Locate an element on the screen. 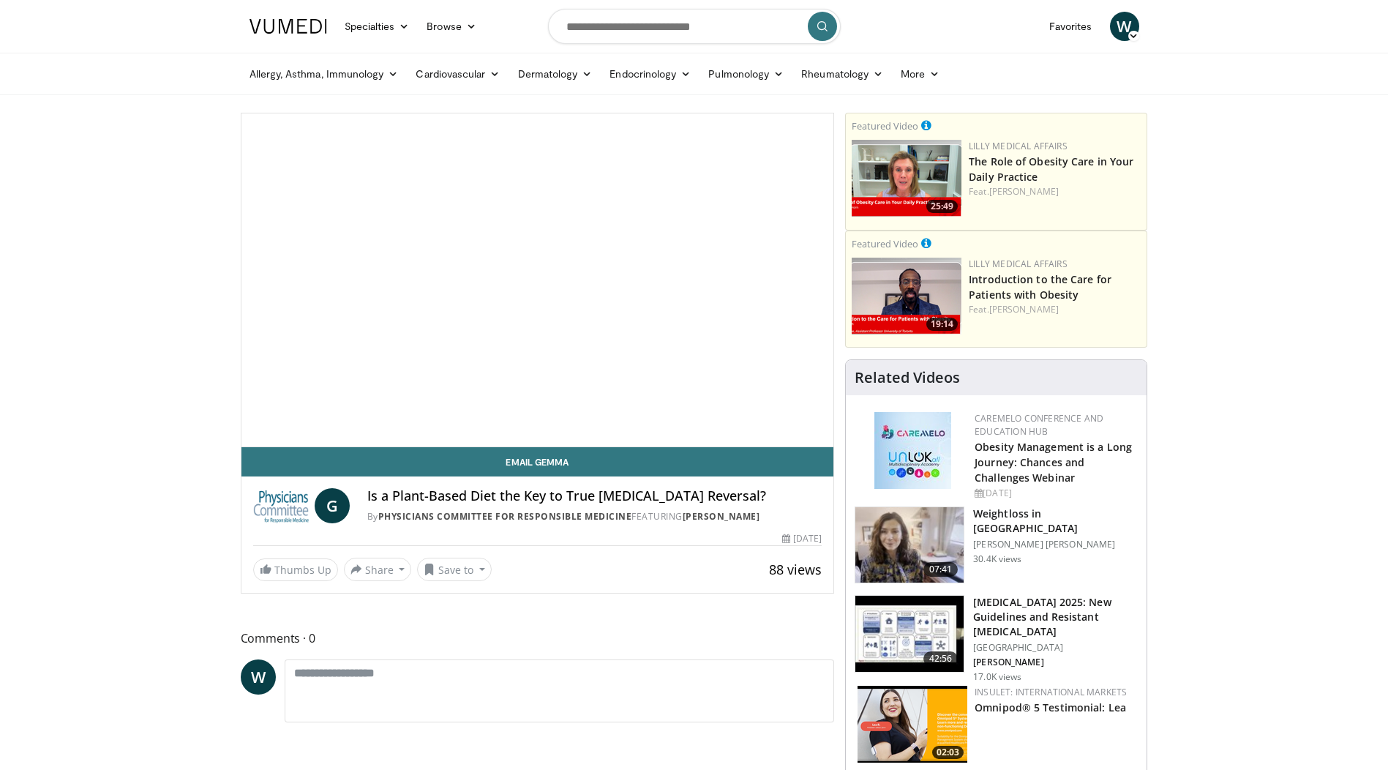 Image resolution: width=1388 pixels, height=770 pixels. img: VuMedi Logo is located at coordinates (288, 26).